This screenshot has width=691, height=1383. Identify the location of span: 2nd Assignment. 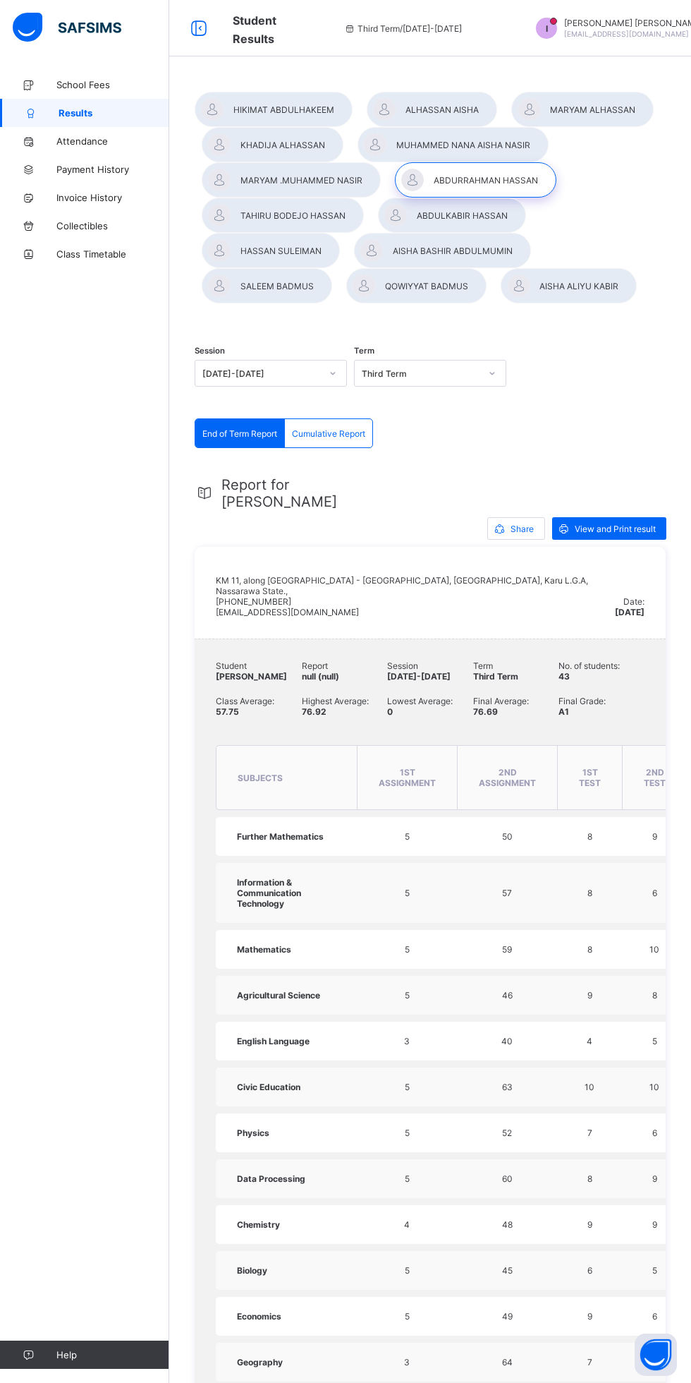
(507, 778).